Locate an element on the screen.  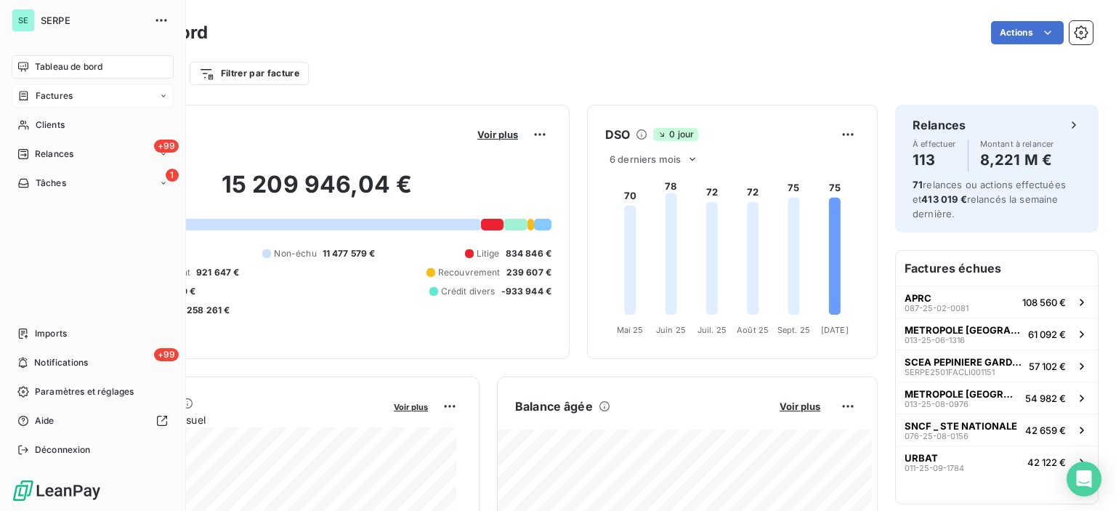
span: APRC is located at coordinates (917, 298).